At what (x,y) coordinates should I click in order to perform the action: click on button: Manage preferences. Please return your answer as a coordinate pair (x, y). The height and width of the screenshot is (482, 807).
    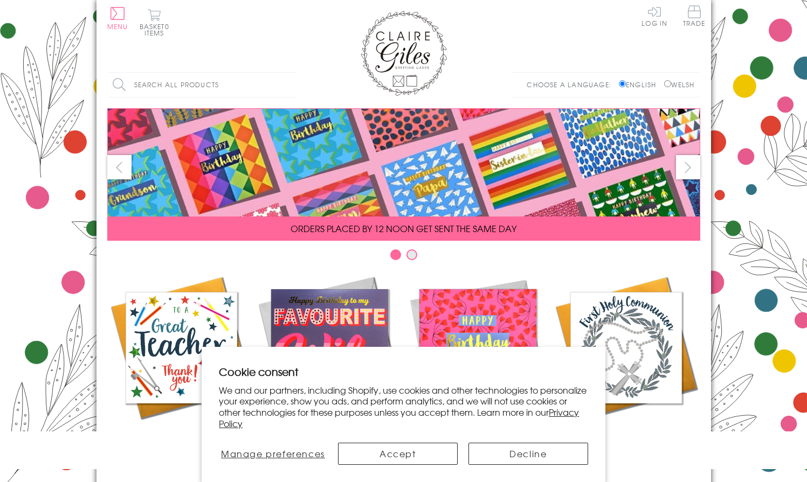
    Looking at the image, I should click on (273, 454).